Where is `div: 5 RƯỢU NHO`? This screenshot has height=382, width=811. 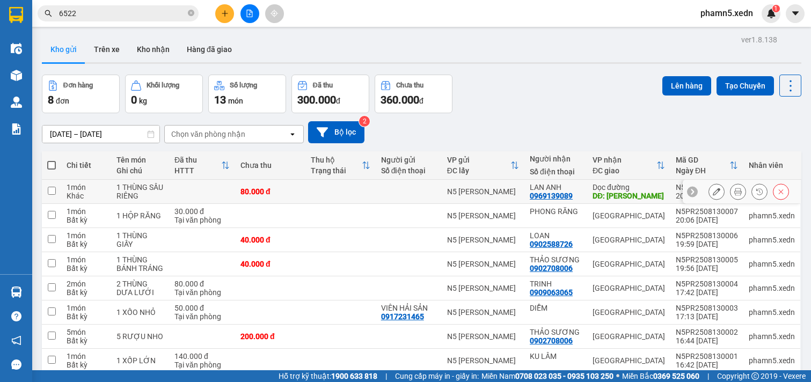
div: 5 RƯỢU NHO is located at coordinates (139, 336).